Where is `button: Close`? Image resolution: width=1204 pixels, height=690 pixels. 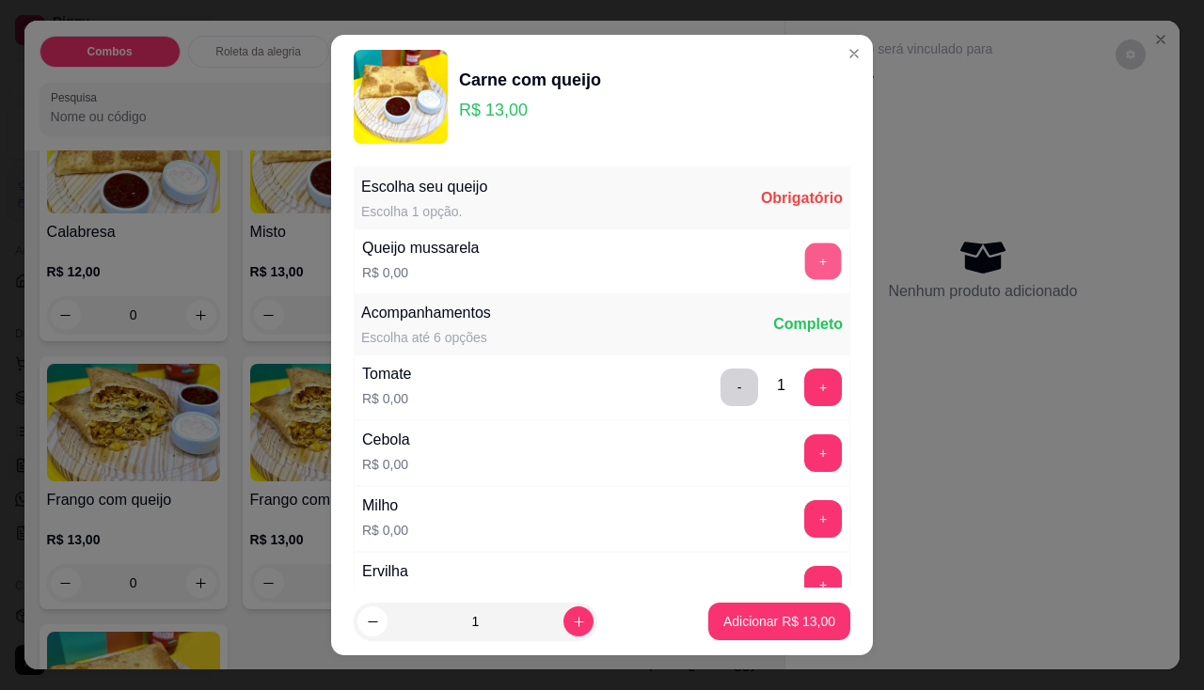 button: Close is located at coordinates (854, 54).